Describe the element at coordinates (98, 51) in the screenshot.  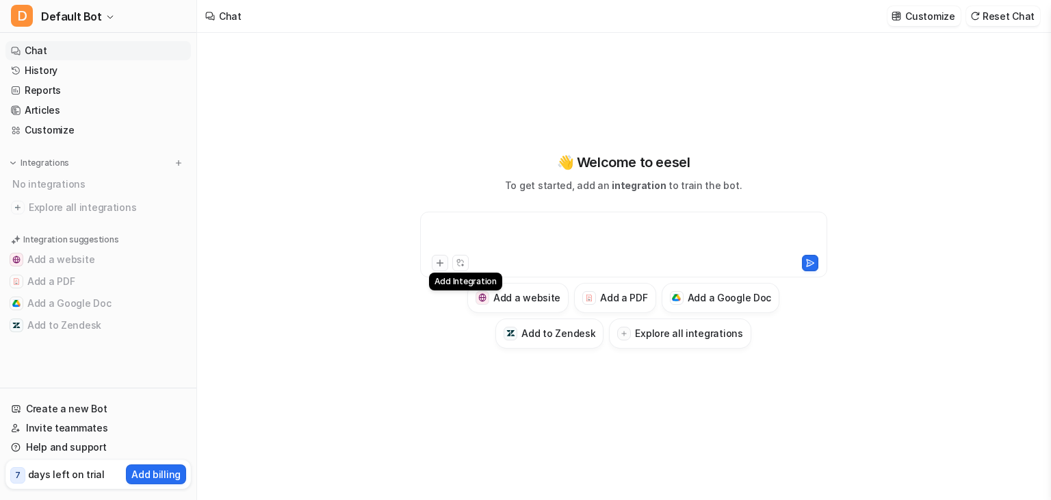
I see `a: Chat` at that location.